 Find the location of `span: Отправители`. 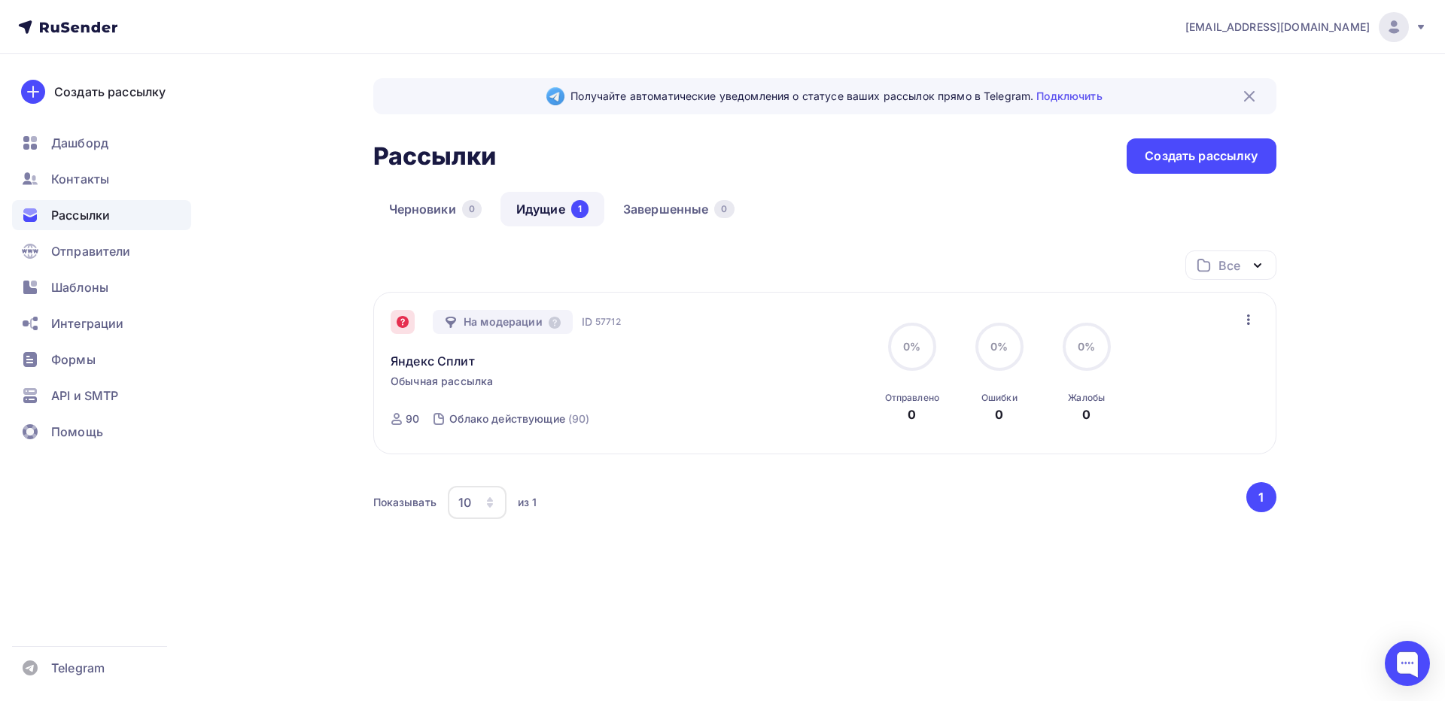

span: Отправители is located at coordinates (91, 251).